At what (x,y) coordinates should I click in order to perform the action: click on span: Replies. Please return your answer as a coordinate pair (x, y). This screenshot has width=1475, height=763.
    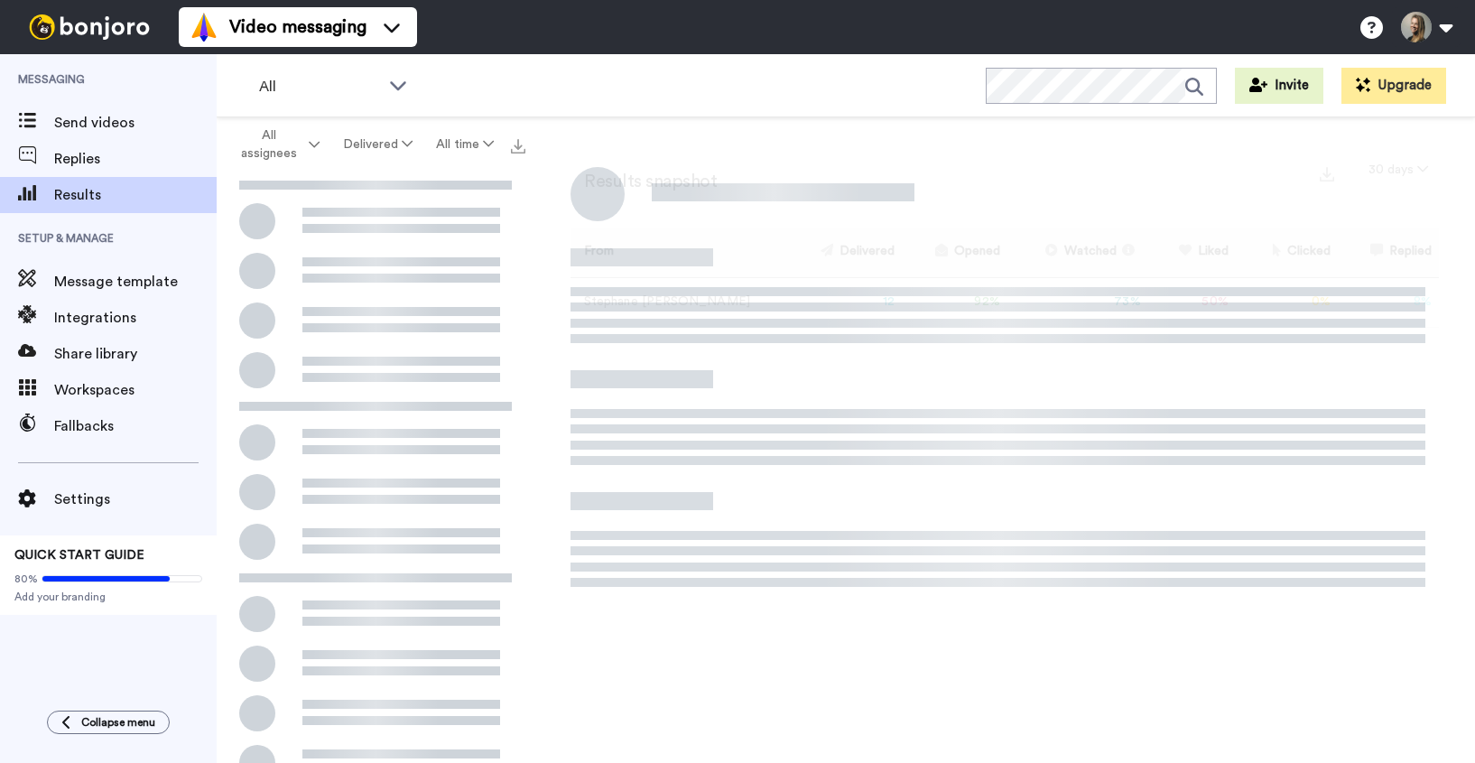
    Looking at the image, I should click on (135, 159).